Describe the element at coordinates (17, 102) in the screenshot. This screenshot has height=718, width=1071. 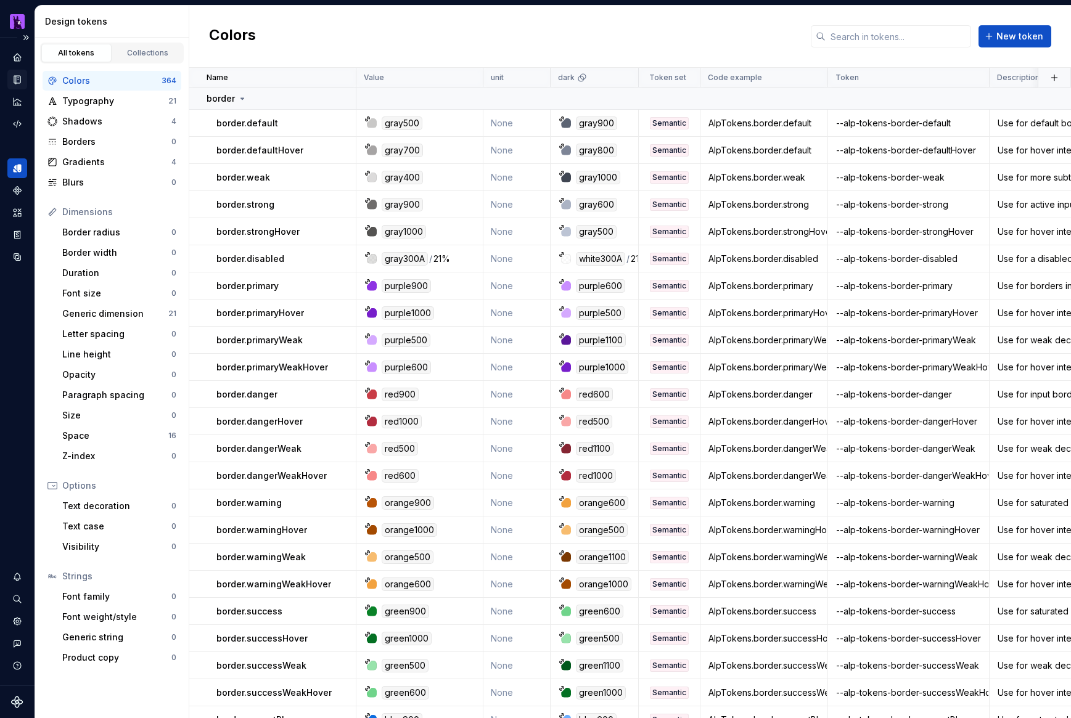
I see `div: Analytics` at that location.